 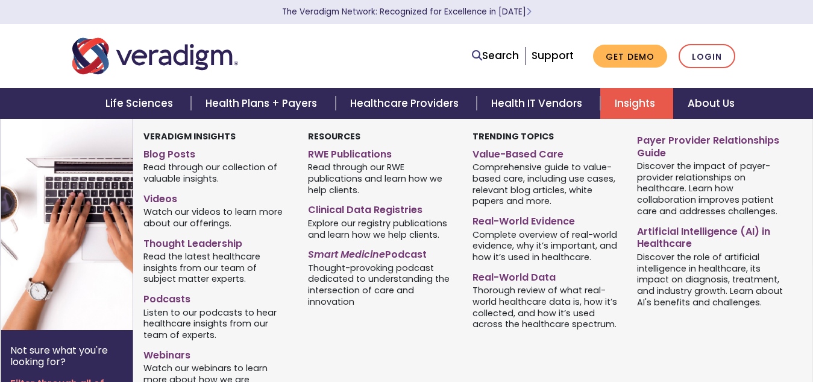 What do you see at coordinates (546, 152) in the screenshot?
I see `a: Value-Based Care` at bounding box center [546, 152].